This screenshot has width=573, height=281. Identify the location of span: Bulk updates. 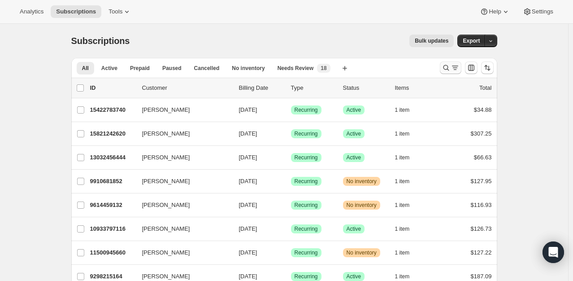
(432, 41).